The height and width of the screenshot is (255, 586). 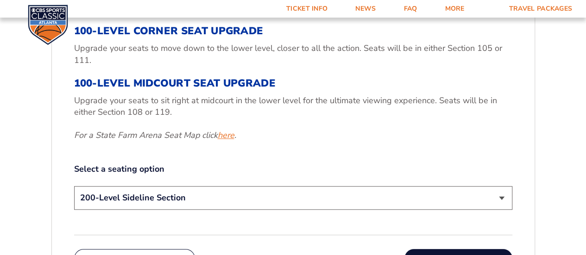 I want to click on label: Select a seating option, so click(x=293, y=169).